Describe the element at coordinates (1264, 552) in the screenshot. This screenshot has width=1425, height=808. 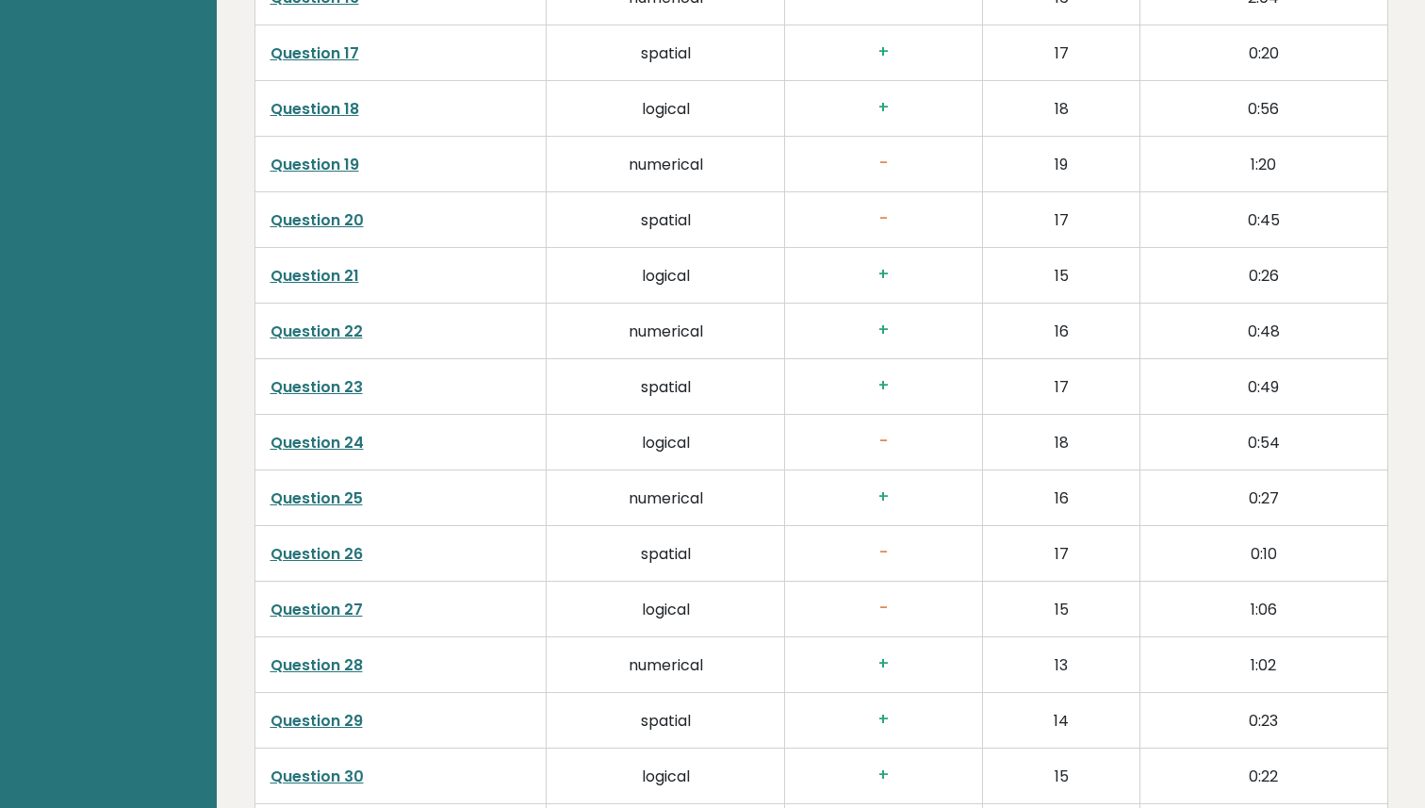
I see `td: 0:10` at that location.